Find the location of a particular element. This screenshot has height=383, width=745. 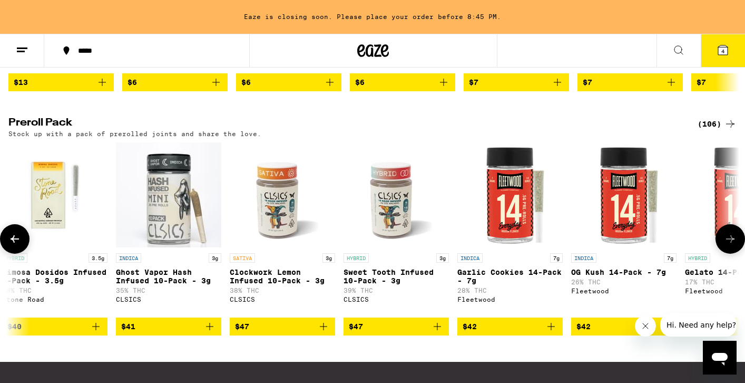

a: Open page for Mimosa Dosidos Infused 5-Pack - 3.5g from Stone Road is located at coordinates (55, 230).